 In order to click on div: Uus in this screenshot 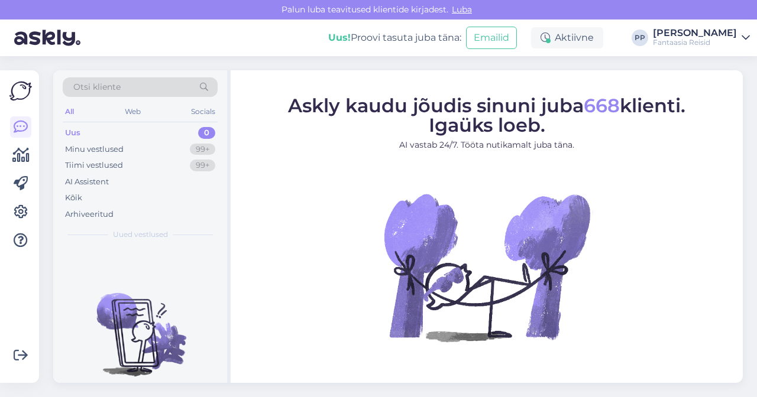, I will do `click(73, 133)`.